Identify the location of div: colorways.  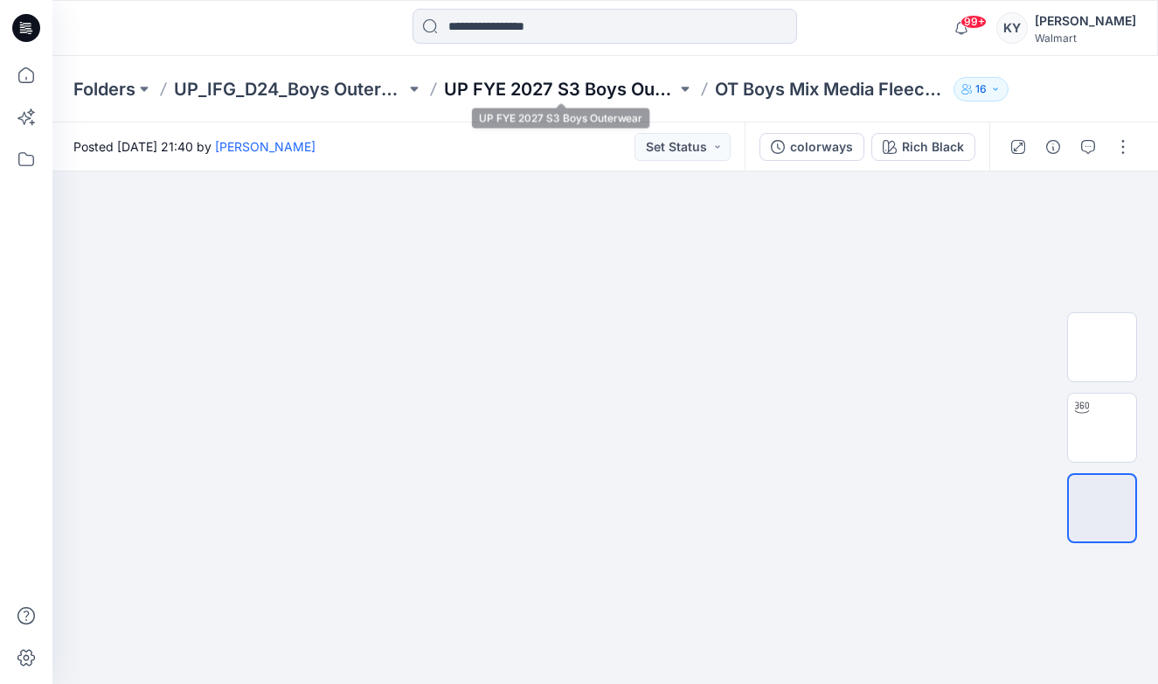
(822, 147).